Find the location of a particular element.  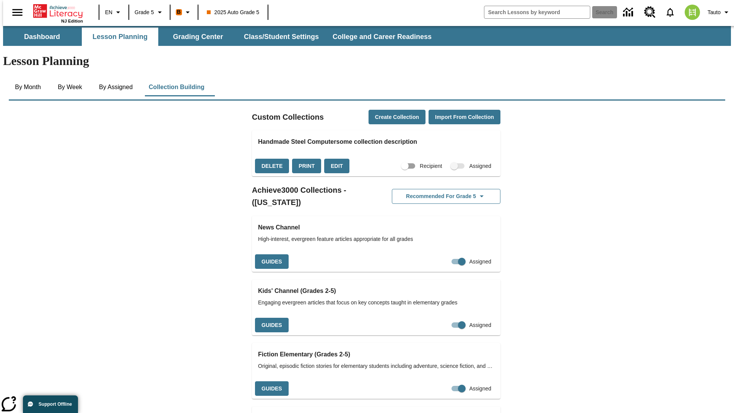

span: EN is located at coordinates (109, 12).